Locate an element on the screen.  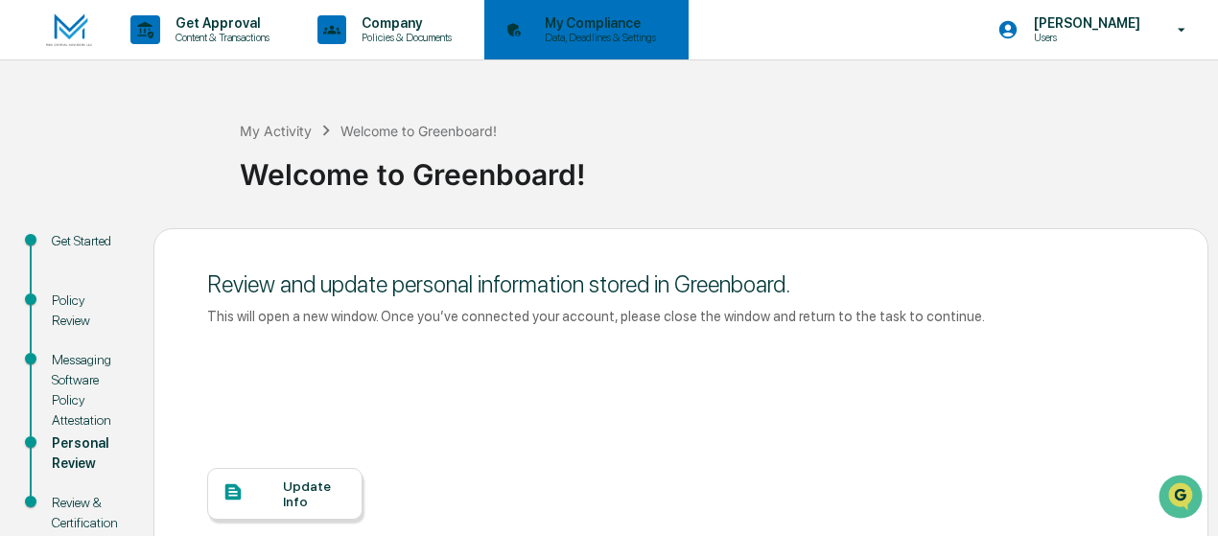
p: My Compliance is located at coordinates (597, 23).